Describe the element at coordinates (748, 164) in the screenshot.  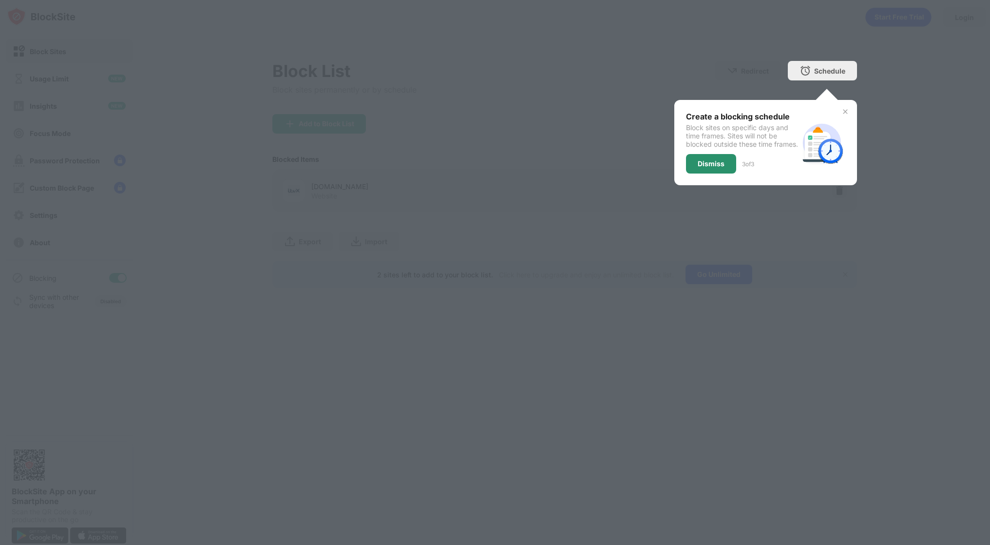
I see `div: 3 of 3` at that location.